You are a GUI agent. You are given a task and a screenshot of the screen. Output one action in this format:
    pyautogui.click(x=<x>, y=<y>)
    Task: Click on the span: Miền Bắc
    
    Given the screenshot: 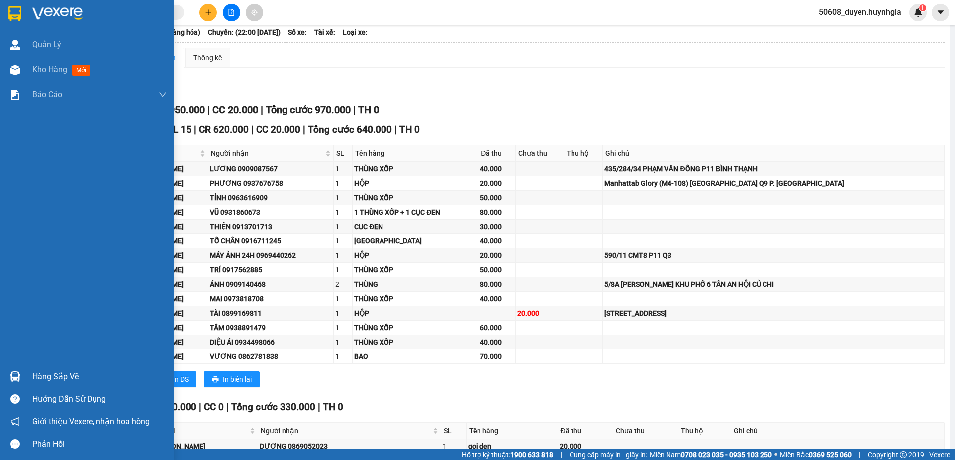 What is the action you would take?
    pyautogui.click(x=816, y=454)
    